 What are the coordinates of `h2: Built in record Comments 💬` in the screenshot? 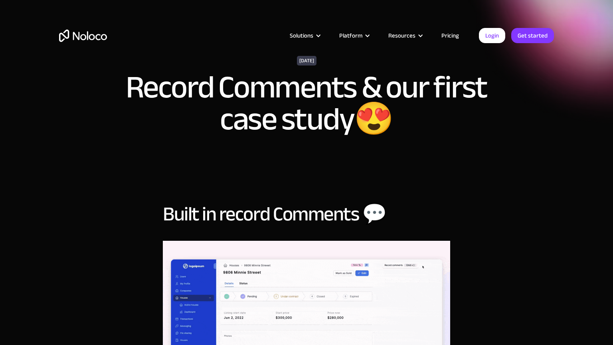 It's located at (274, 214).